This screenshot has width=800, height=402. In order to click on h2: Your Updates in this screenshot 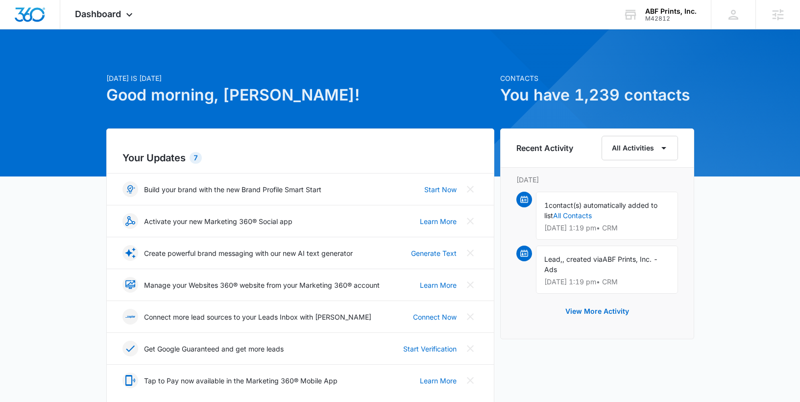, I will do `click(300, 158)`.